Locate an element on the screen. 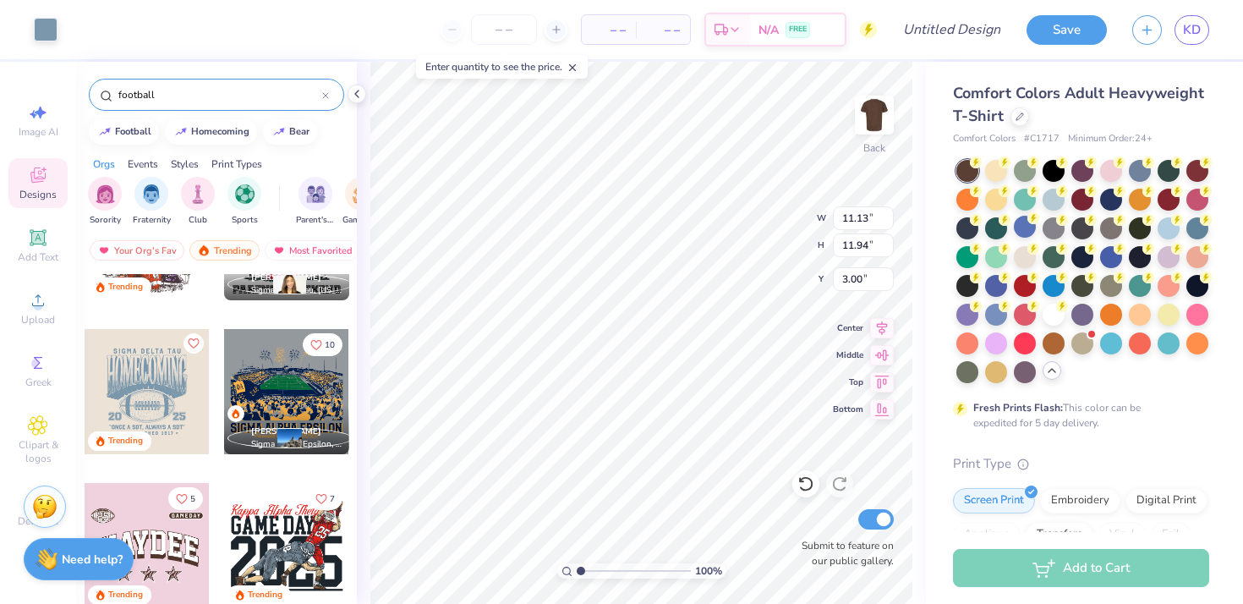  input: Untitled Design is located at coordinates (951, 30).